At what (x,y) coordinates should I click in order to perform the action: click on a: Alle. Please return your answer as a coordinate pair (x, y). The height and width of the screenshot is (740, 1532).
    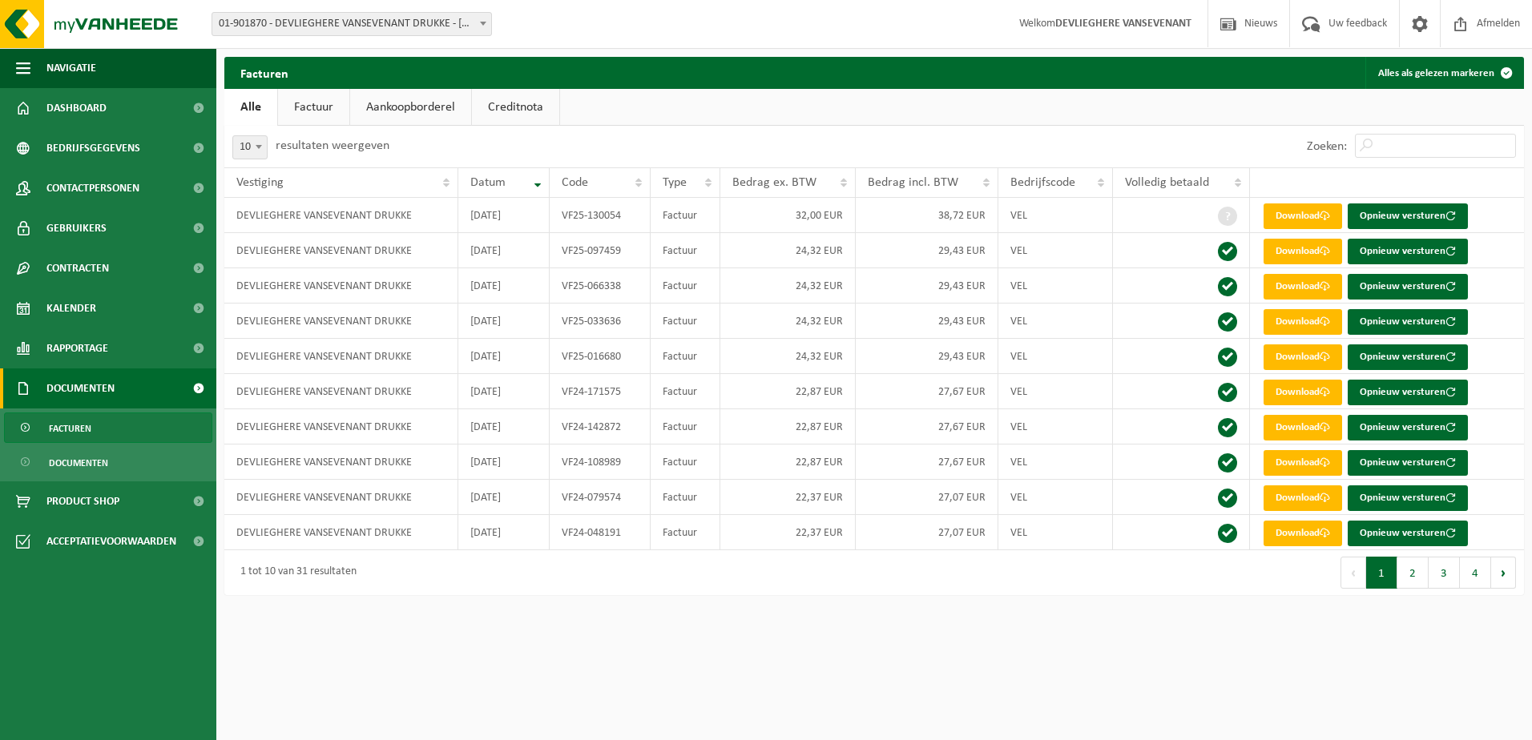
    Looking at the image, I should click on (251, 107).